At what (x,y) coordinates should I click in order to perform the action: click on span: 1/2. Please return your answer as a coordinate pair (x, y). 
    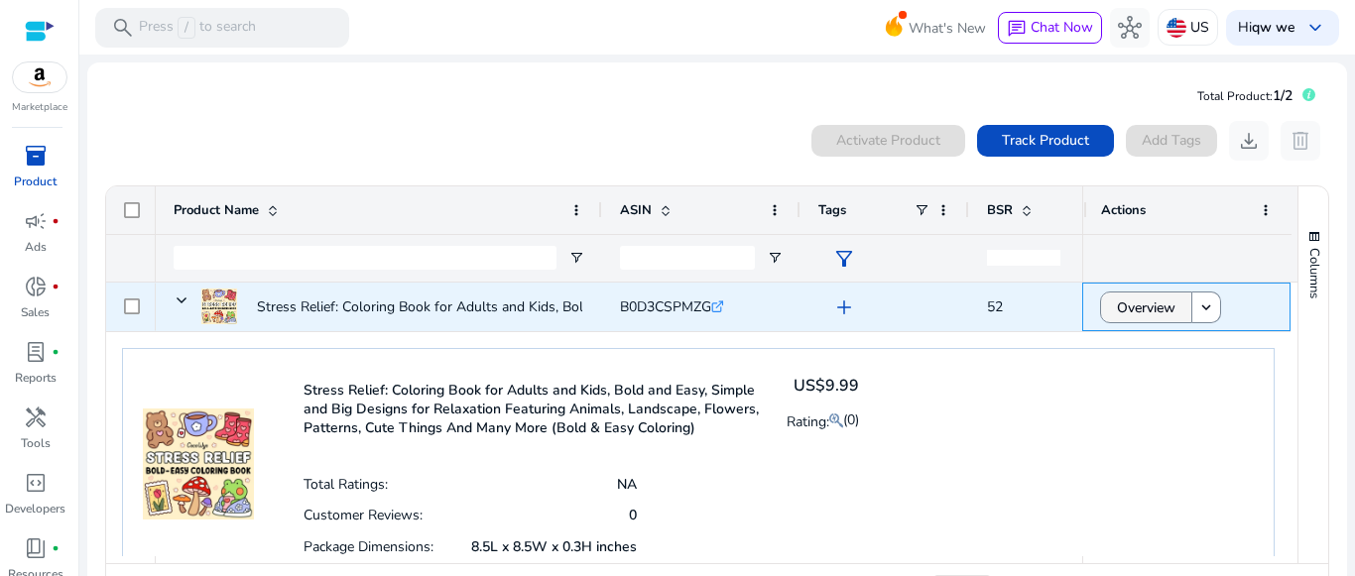
    Looking at the image, I should click on (1283, 95).